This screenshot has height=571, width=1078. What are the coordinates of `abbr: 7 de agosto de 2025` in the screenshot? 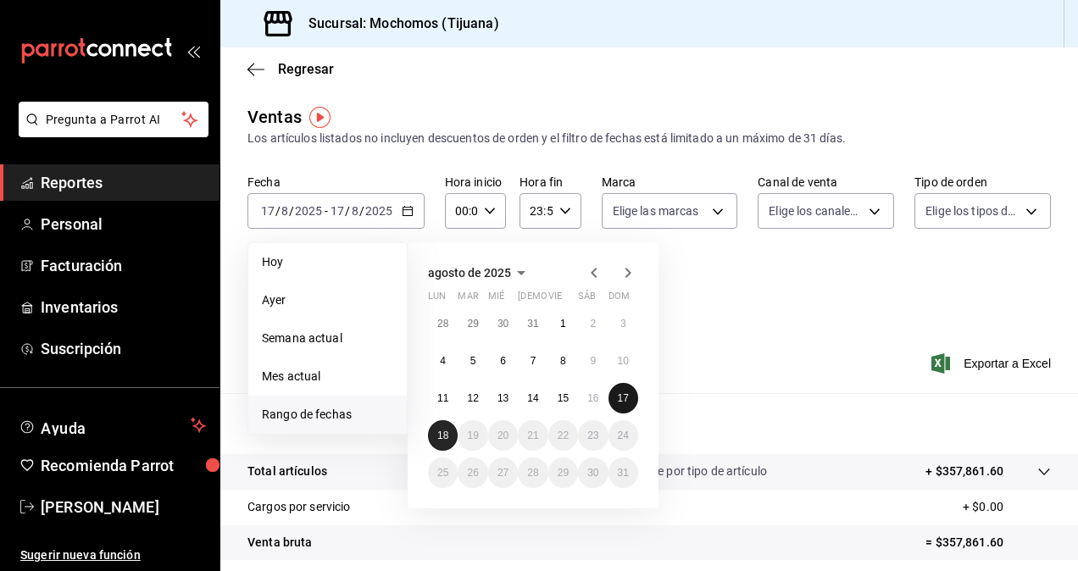 It's located at (533, 361).